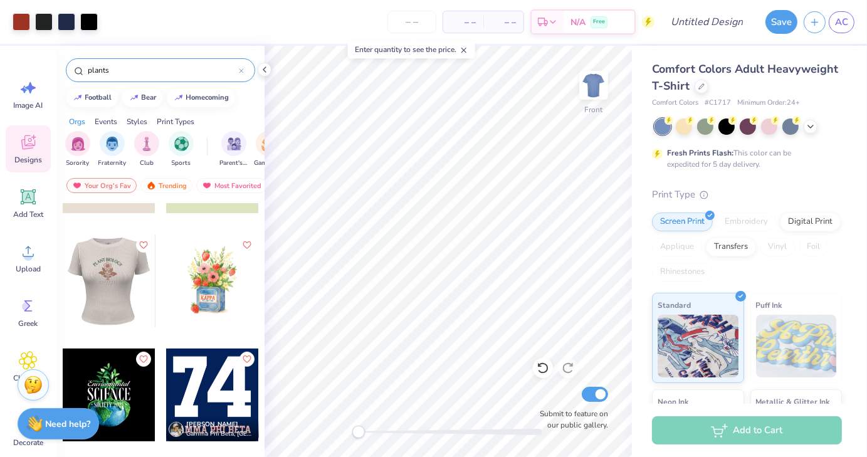 The image size is (867, 457). I want to click on div: Embroidery, so click(746, 222).